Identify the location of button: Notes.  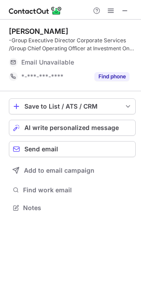
(72, 208).